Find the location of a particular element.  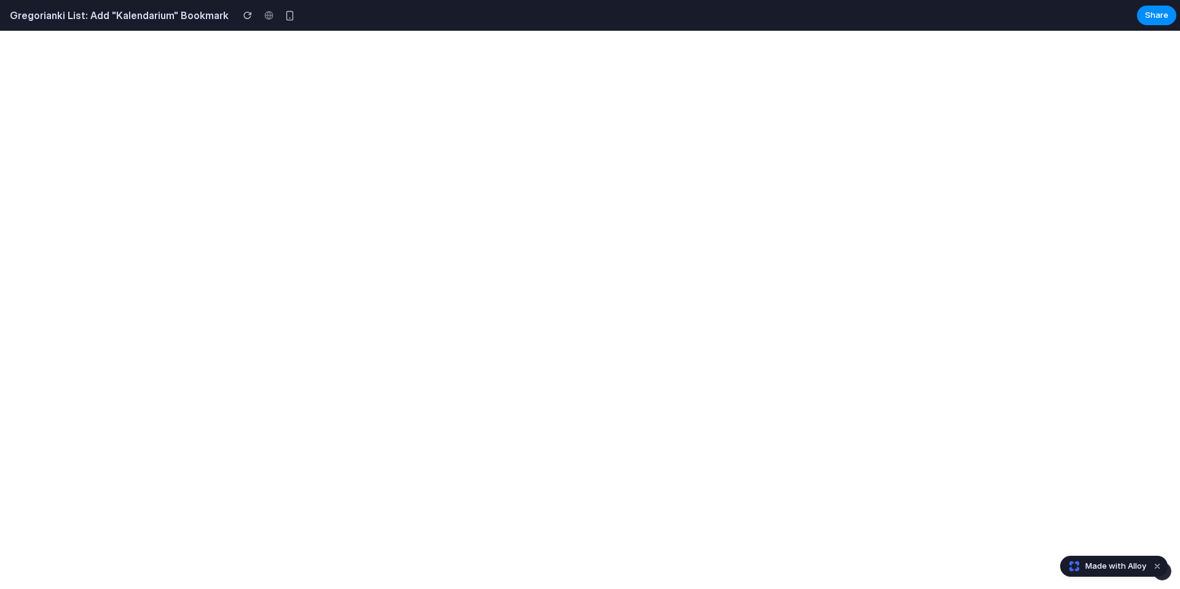

span: Made with Alloy is located at coordinates (1115, 566).